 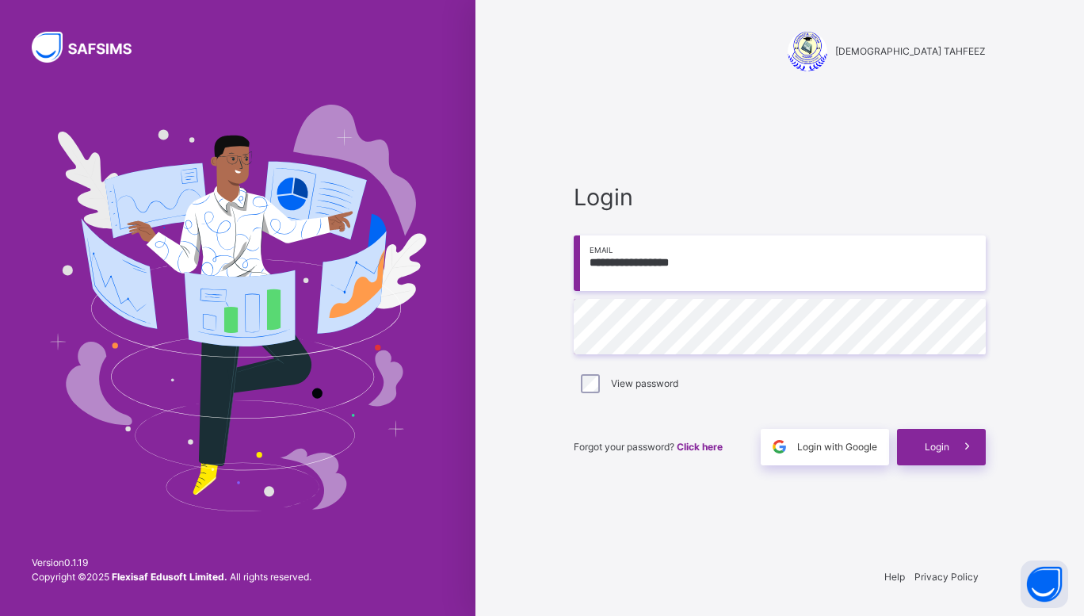 I want to click on img: google.396cfc9801f0270233282035f929180a.svg, so click(x=779, y=446).